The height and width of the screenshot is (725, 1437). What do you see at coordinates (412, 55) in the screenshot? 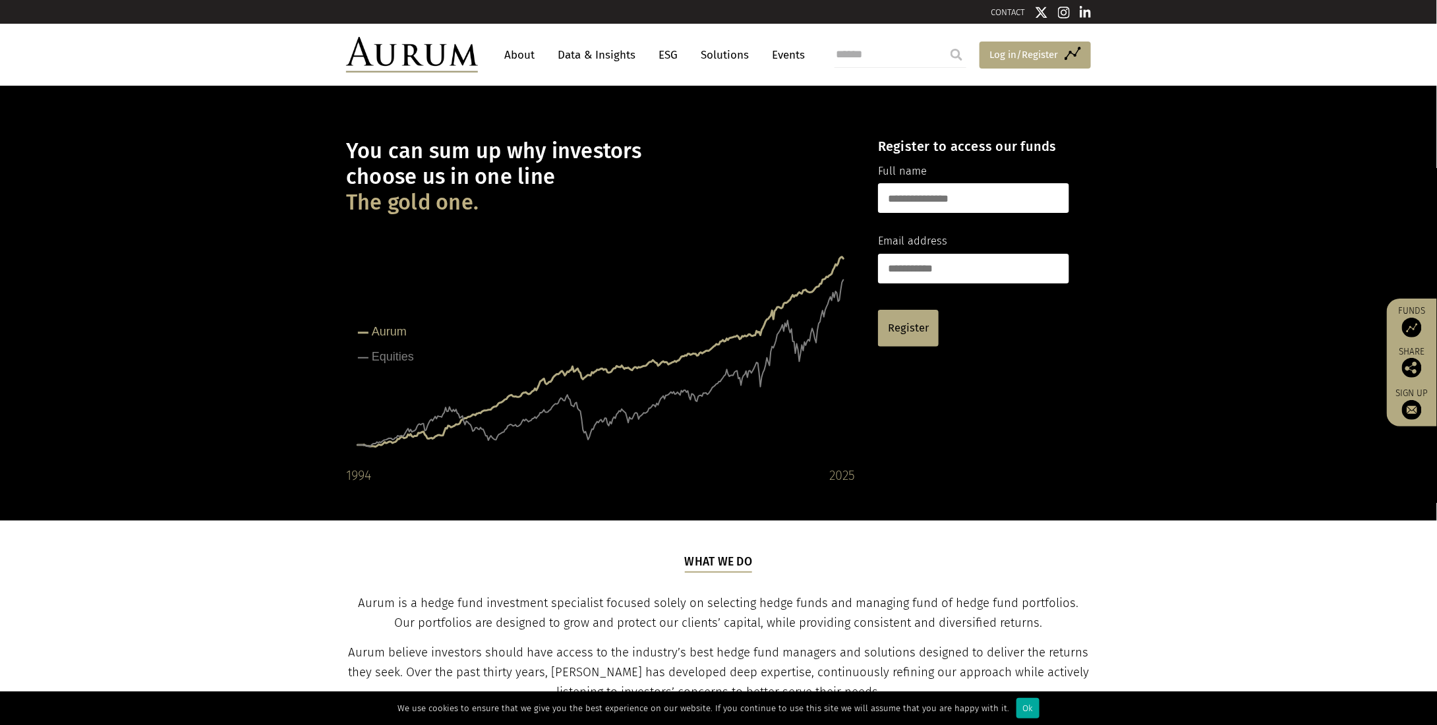
I see `img: Aurum` at bounding box center [412, 55].